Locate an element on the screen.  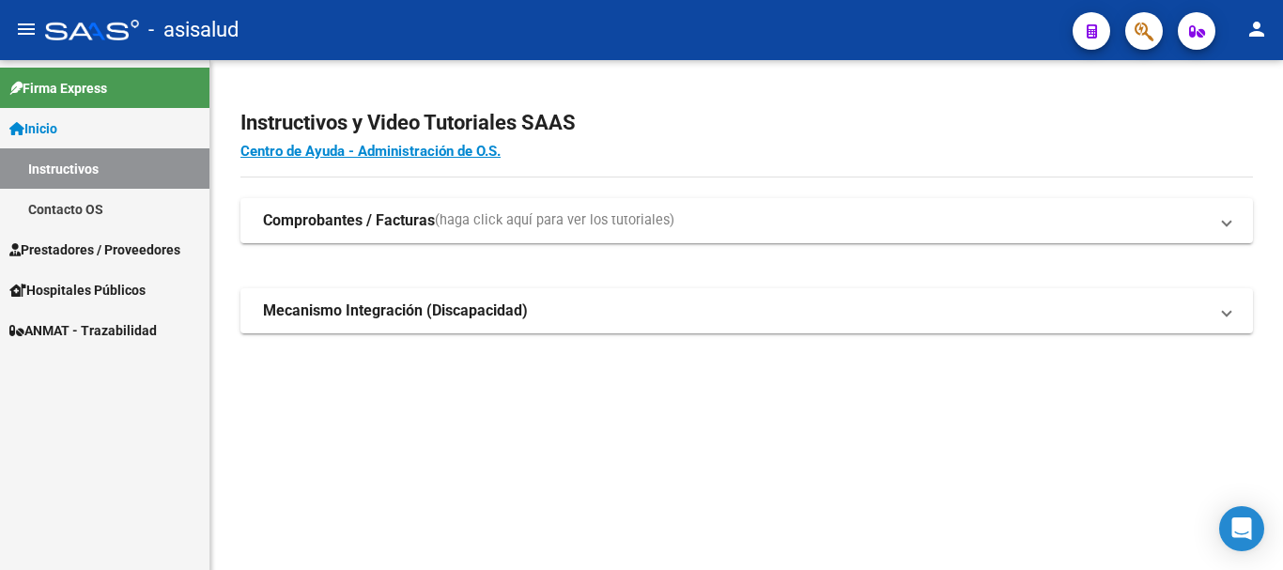
span: Inicio is located at coordinates (33, 129).